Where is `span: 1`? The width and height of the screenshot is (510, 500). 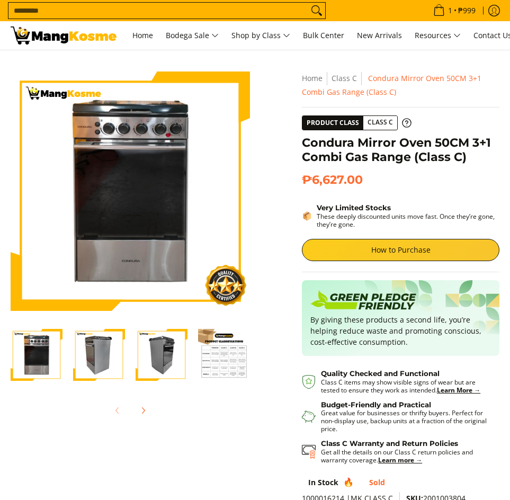
span: 1 is located at coordinates (450, 11).